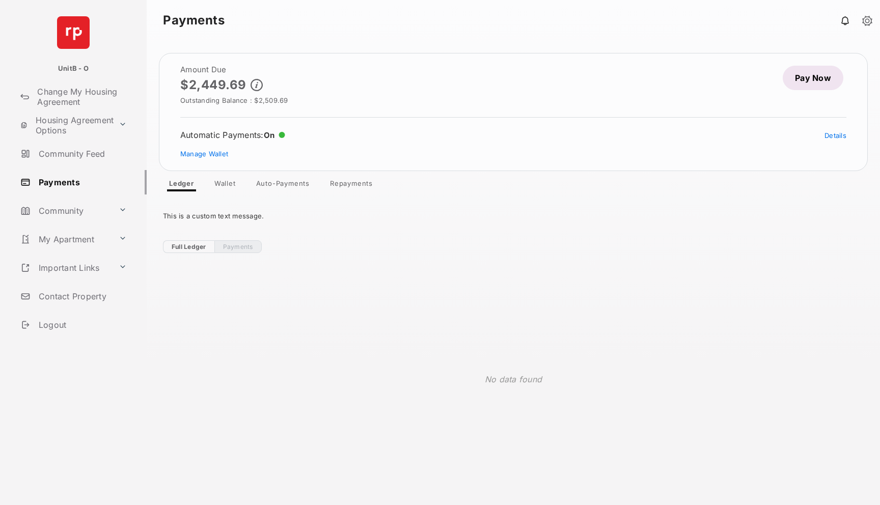 The width and height of the screenshot is (880, 505). Describe the element at coordinates (283, 185) in the screenshot. I see `a: Auto-Payments` at that location.